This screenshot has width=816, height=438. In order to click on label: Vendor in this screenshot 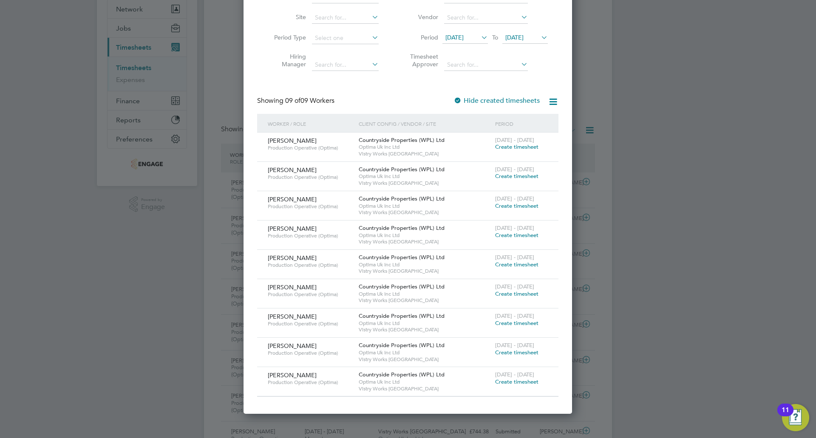, I will do `click(419, 17)`.